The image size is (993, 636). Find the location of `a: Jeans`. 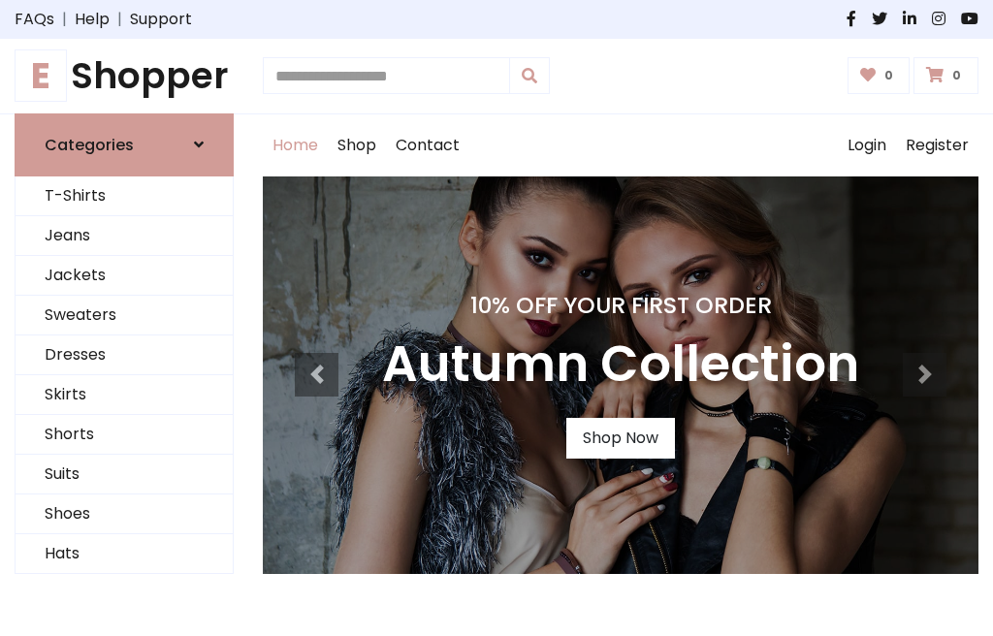

a: Jeans is located at coordinates (124, 236).